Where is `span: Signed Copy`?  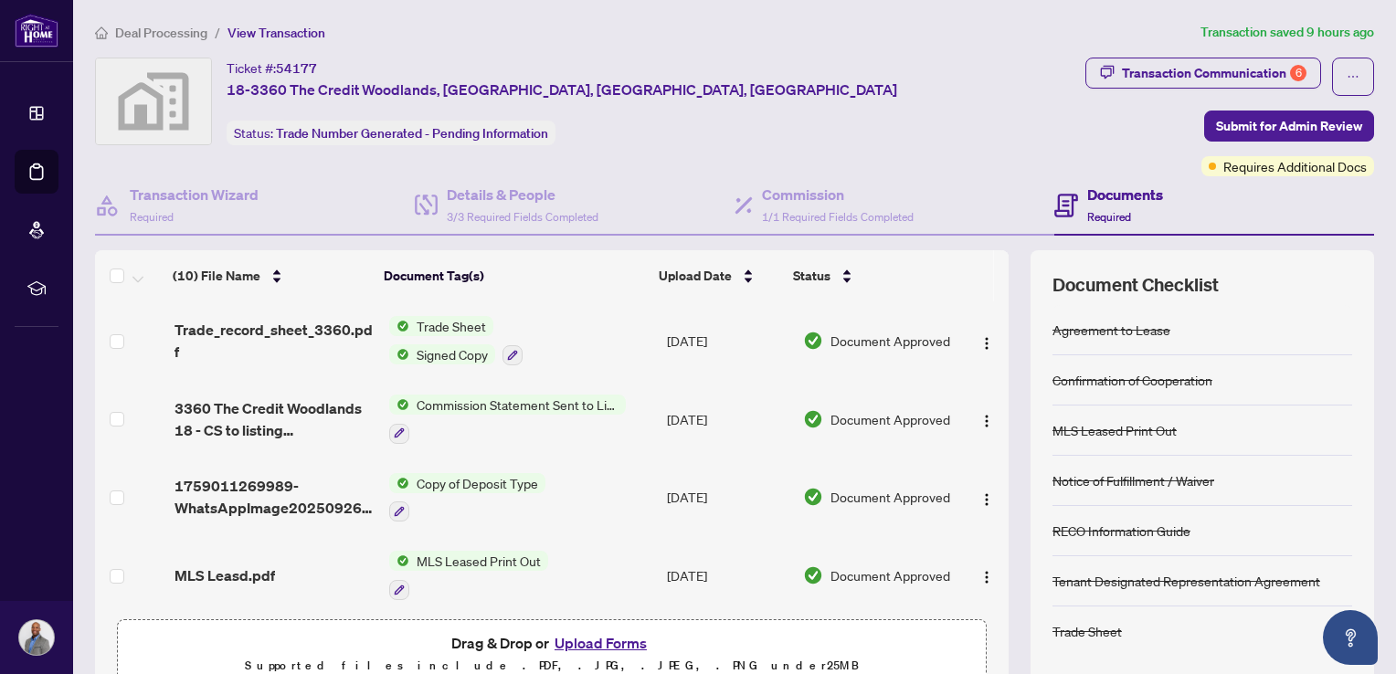 span: Signed Copy is located at coordinates (452, 355).